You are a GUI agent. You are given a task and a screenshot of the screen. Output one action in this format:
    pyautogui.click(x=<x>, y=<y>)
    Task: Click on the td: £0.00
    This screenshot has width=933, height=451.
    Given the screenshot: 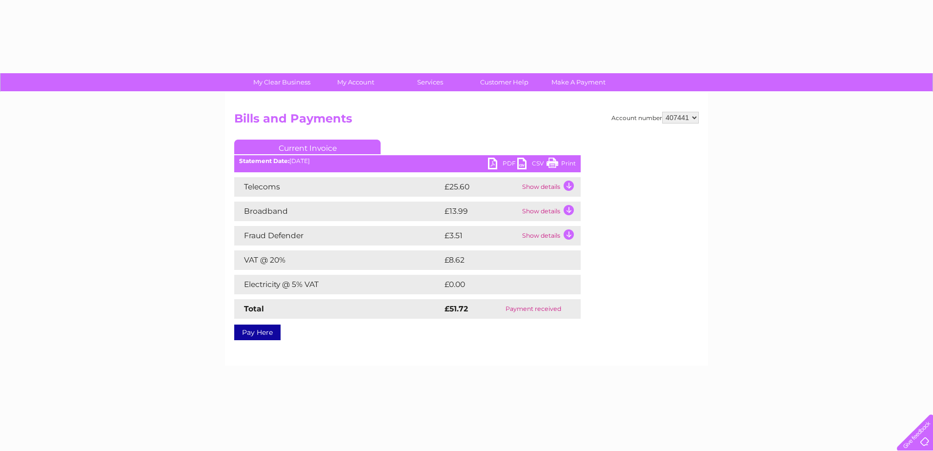 What is the action you would take?
    pyautogui.click(x=500, y=284)
    